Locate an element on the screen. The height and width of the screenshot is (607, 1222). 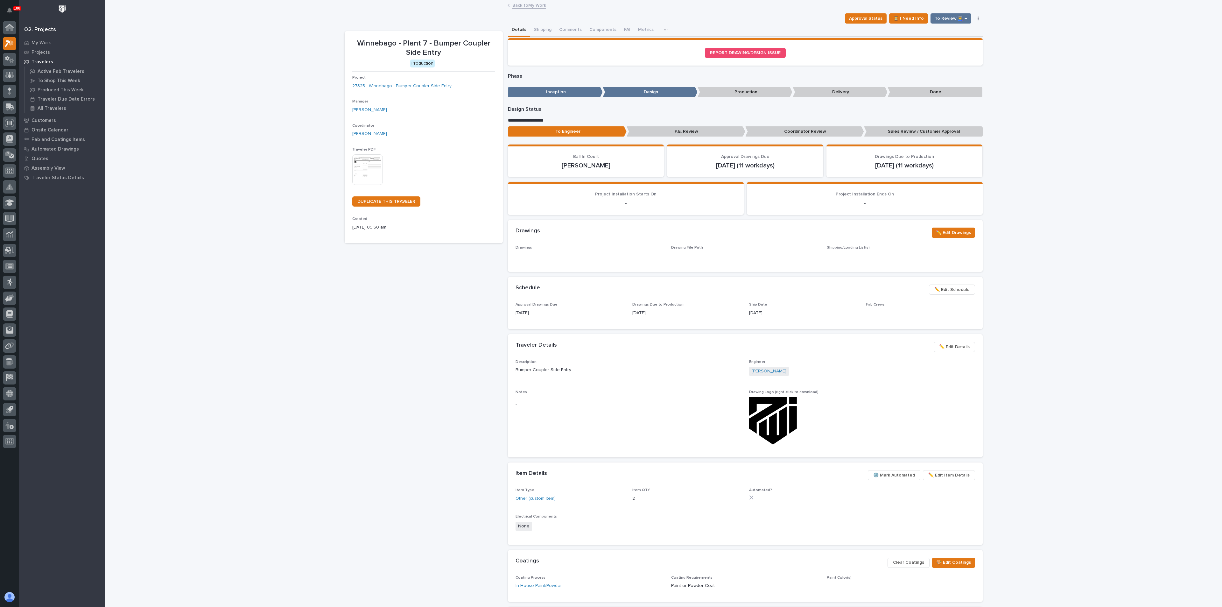
img: Workspace Logo is located at coordinates (62, 9).